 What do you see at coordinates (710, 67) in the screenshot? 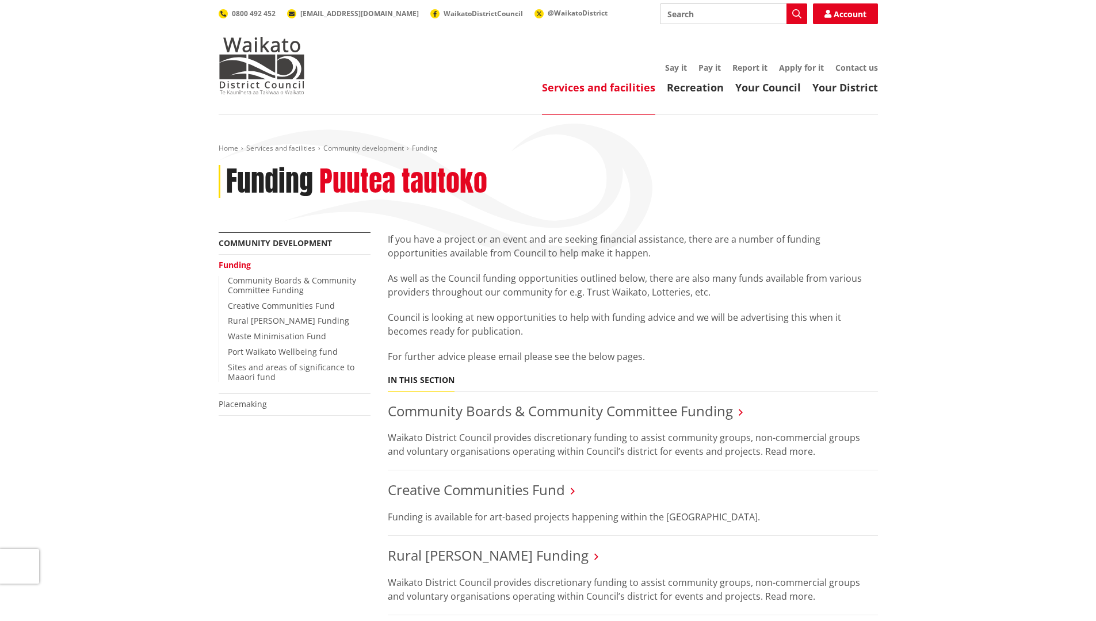
I see `a: Pay it` at bounding box center [710, 67].